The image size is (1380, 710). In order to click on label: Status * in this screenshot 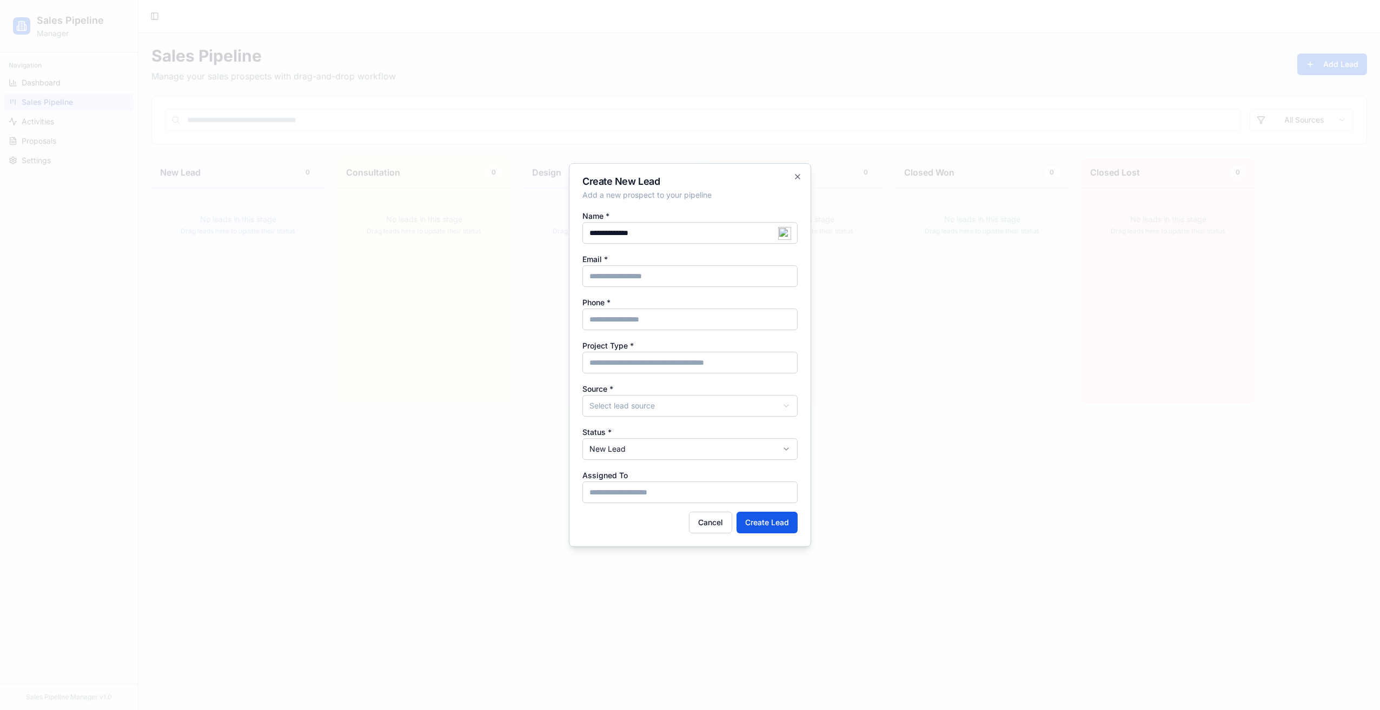, I will do `click(597, 432)`.